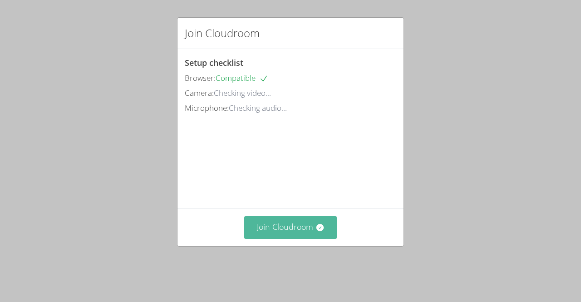 The width and height of the screenshot is (581, 302). What do you see at coordinates (207, 108) in the screenshot?
I see `span: Microphone:` at bounding box center [207, 108].